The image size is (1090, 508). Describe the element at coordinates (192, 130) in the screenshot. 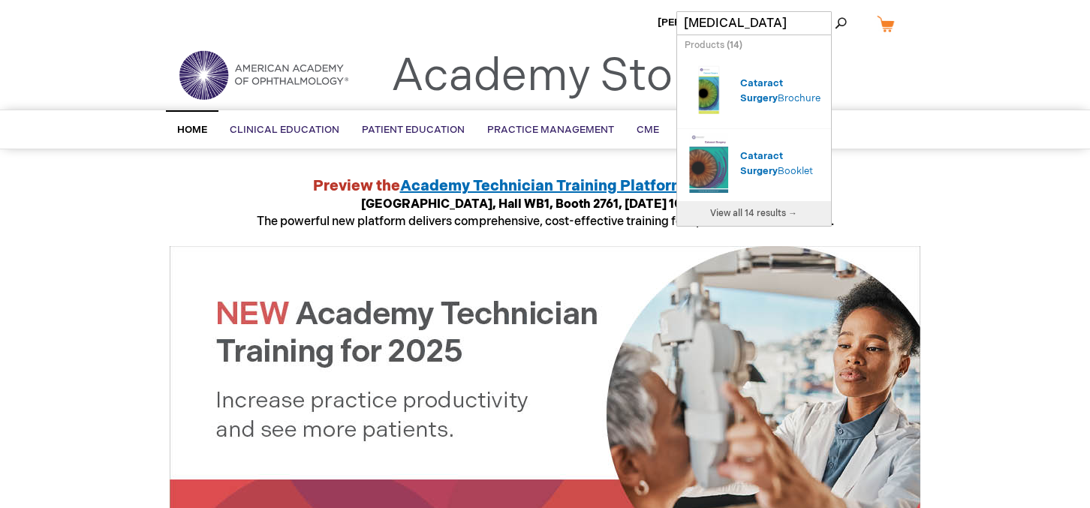

I see `span: Home` at that location.